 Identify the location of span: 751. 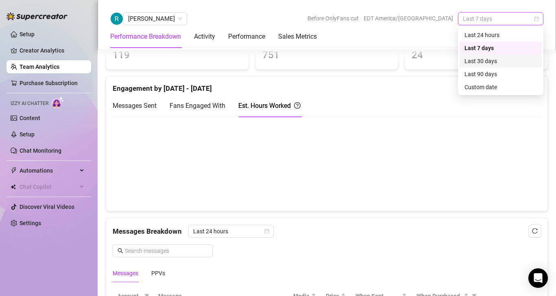
(327, 55).